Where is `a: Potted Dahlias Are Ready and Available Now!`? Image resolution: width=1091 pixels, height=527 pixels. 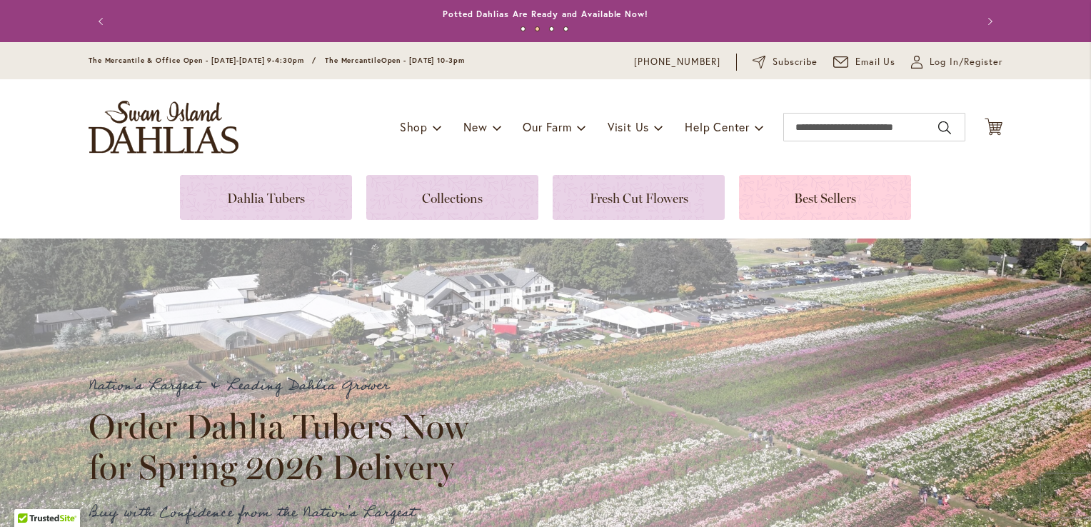
a: Potted Dahlias Are Ready and Available Now! is located at coordinates (546, 14).